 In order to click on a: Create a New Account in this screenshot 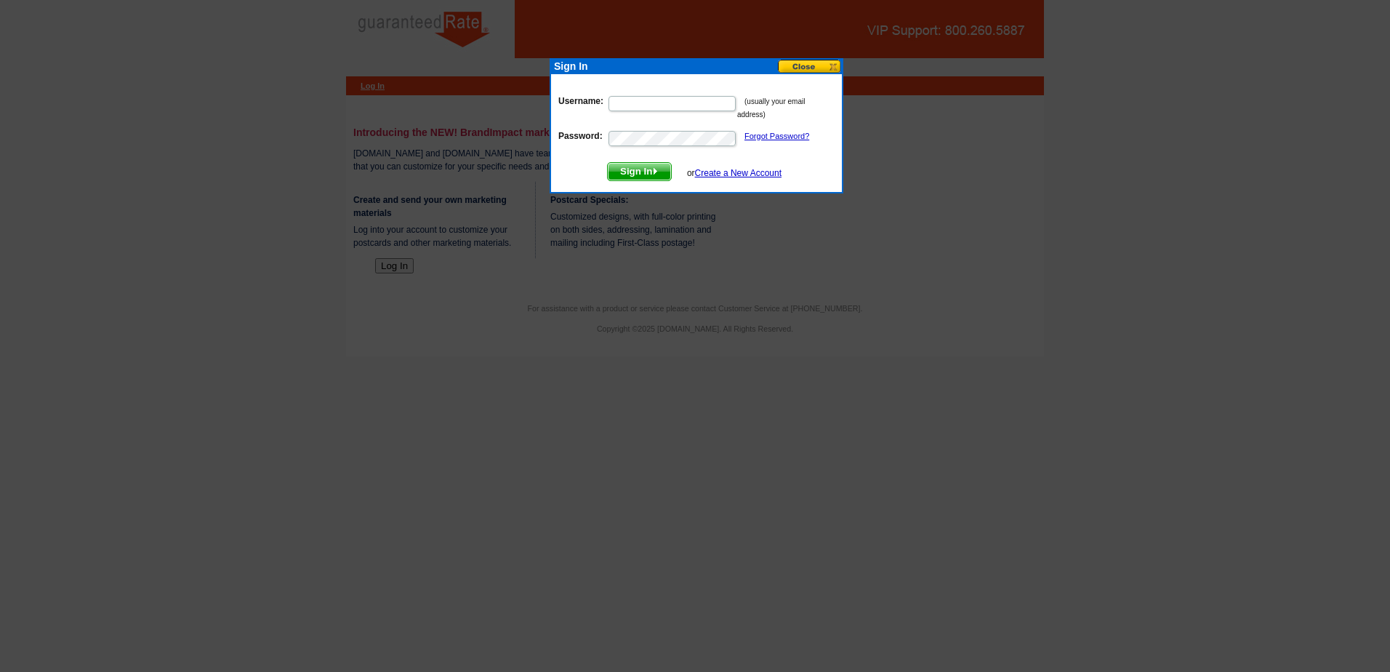, I will do `click(738, 173)`.